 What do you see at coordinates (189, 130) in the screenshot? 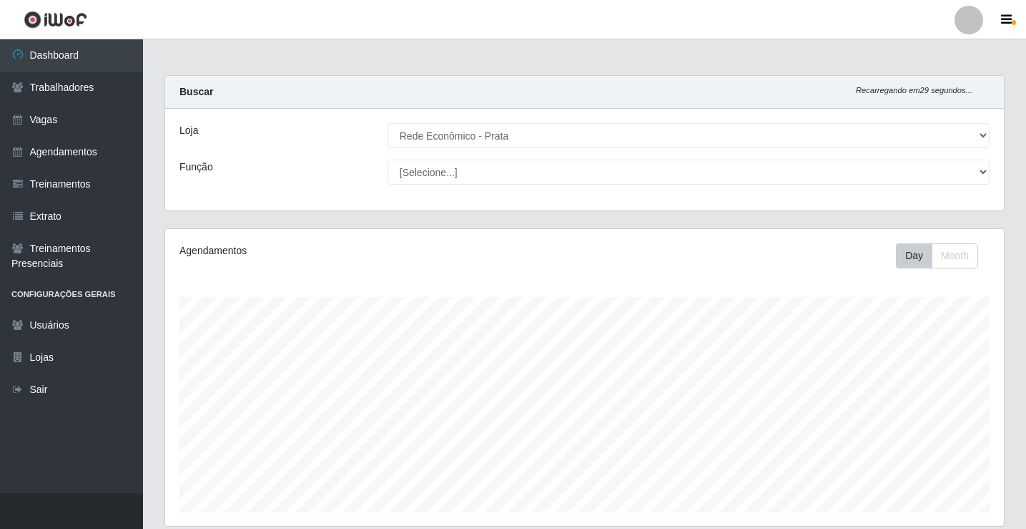
I see `label: Loja` at bounding box center [189, 130].